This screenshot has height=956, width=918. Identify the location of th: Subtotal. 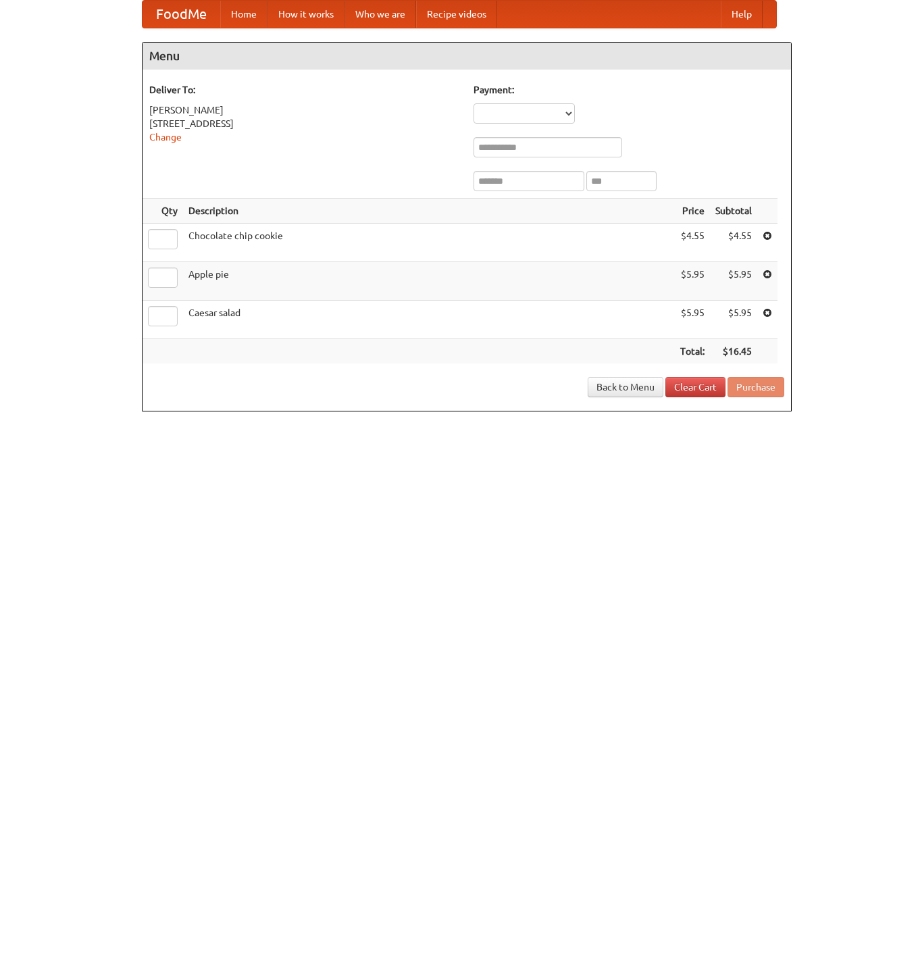
(734, 211).